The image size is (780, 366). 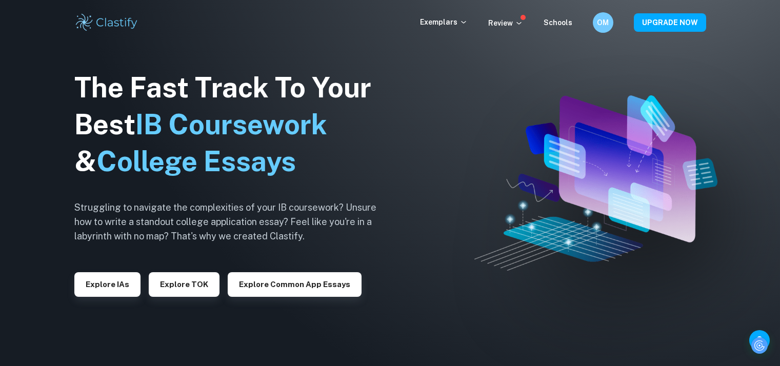 What do you see at coordinates (184, 284) in the screenshot?
I see `a: Explore TOK` at bounding box center [184, 284].